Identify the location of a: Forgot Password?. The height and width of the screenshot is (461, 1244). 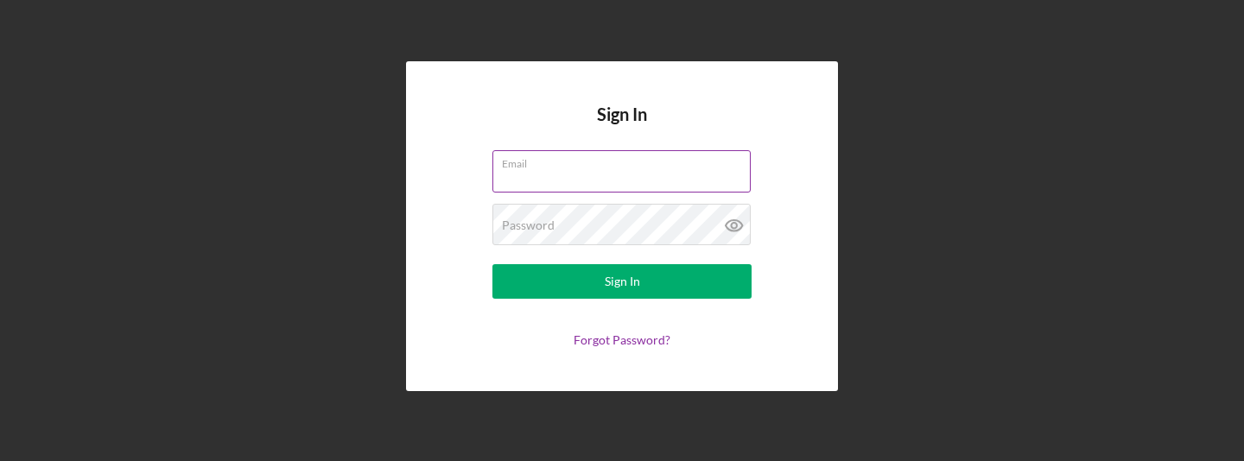
(622, 339).